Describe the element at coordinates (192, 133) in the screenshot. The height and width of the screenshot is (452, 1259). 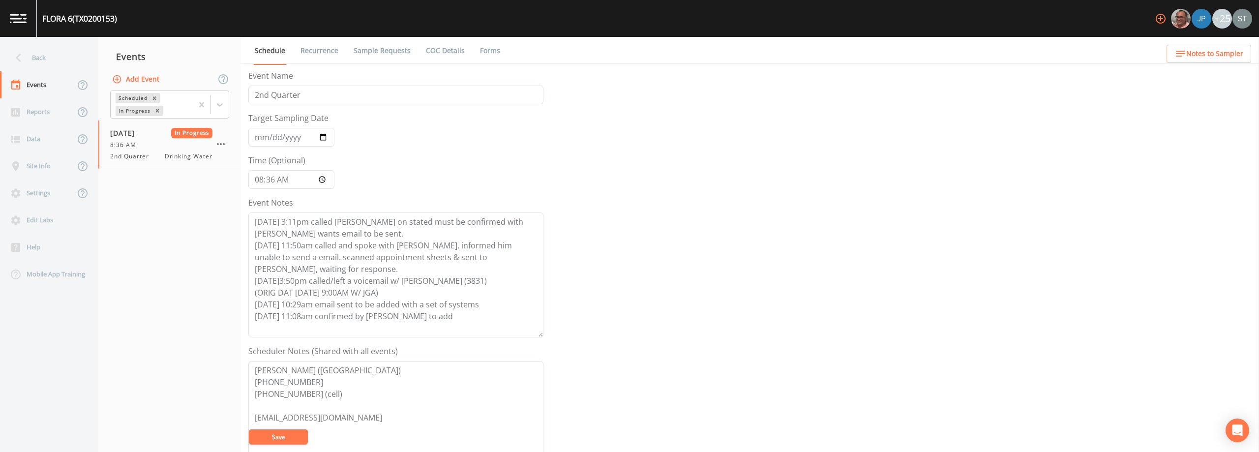
I see `span: In Progress` at that location.